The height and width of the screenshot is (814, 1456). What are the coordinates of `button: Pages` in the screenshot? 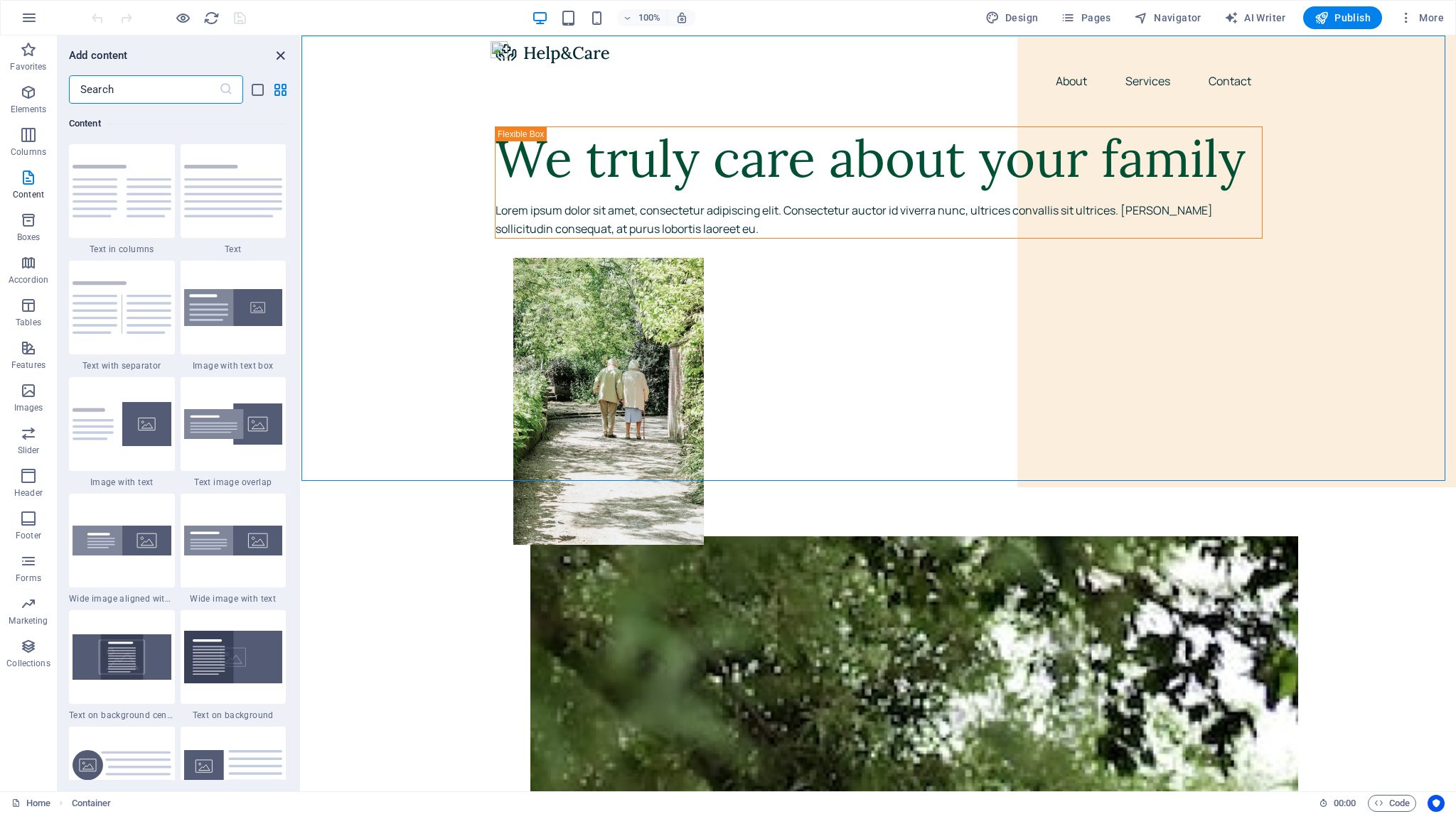 It's located at (1086, 18).